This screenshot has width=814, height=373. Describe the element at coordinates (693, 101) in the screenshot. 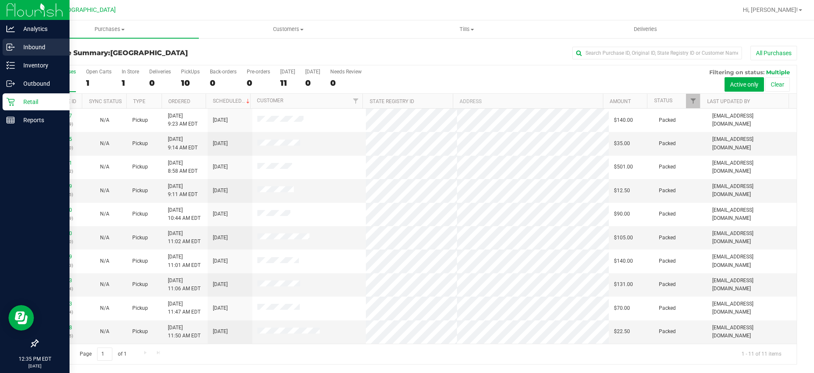

I see `a: Filter` at that location.